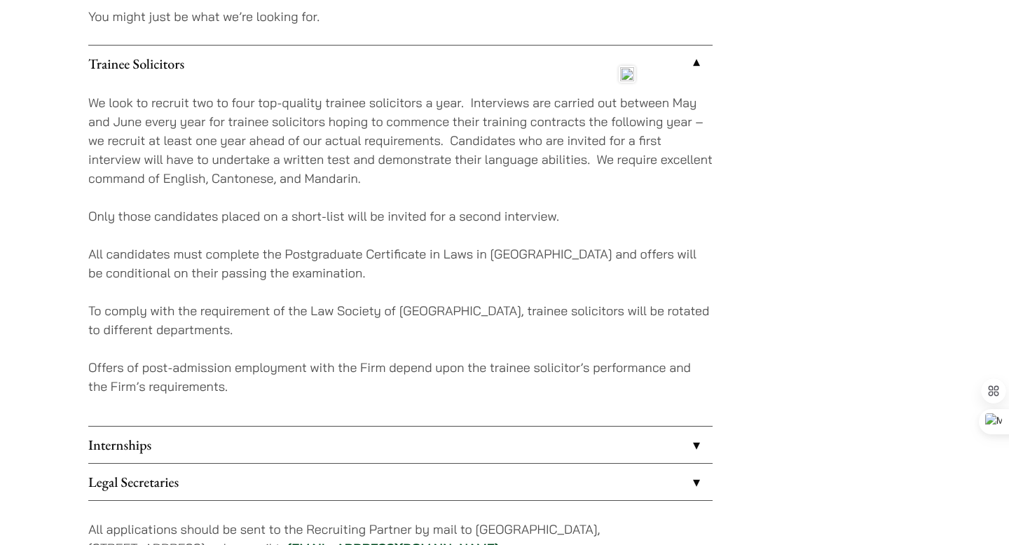  Describe the element at coordinates (400, 216) in the screenshot. I see `p: Only those candidates placed on a short-list will be invited for a second interview.` at that location.